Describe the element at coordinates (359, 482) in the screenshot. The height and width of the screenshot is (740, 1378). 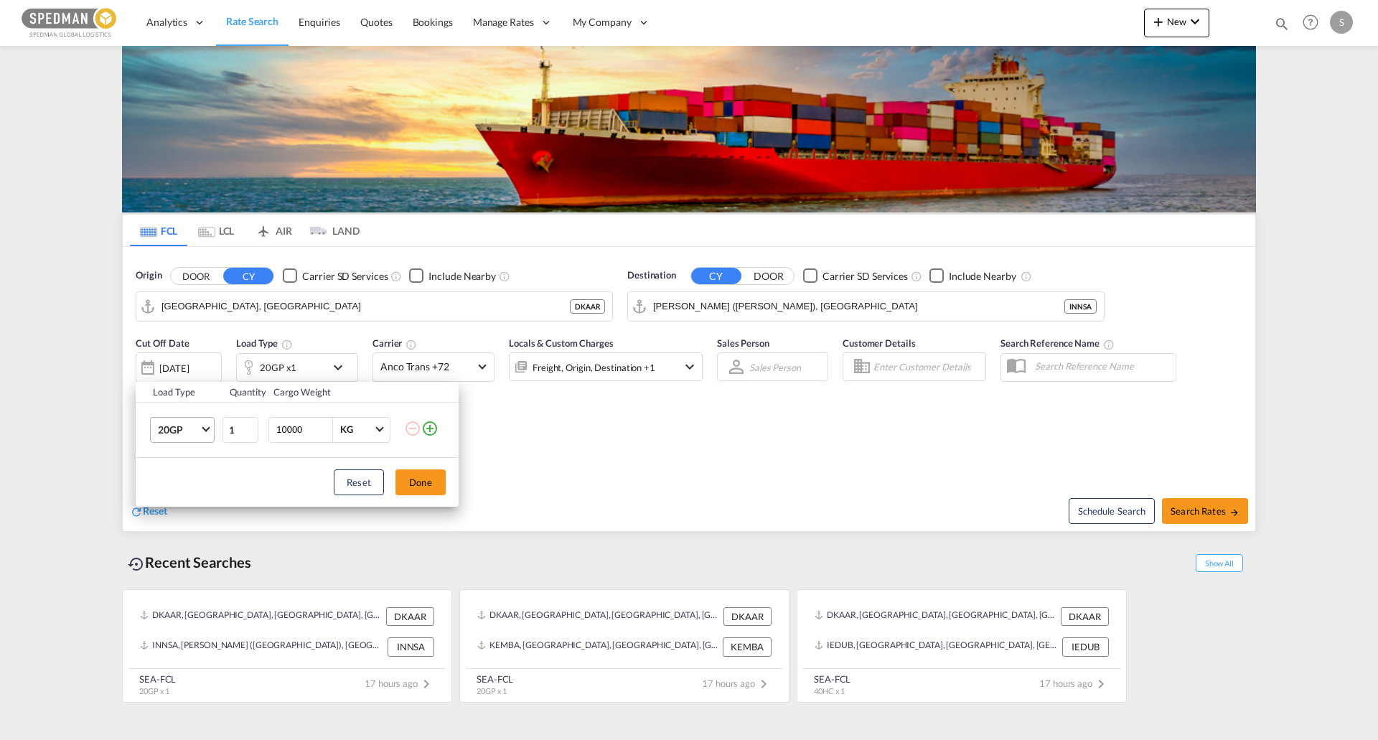
I see `button: Reset` at that location.